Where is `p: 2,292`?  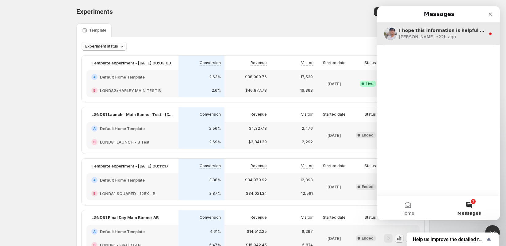
p: 2,292 is located at coordinates (307, 142).